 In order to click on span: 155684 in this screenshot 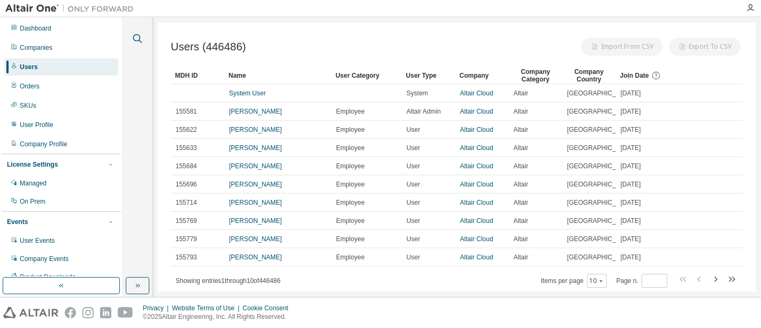, I will do `click(186, 166)`.